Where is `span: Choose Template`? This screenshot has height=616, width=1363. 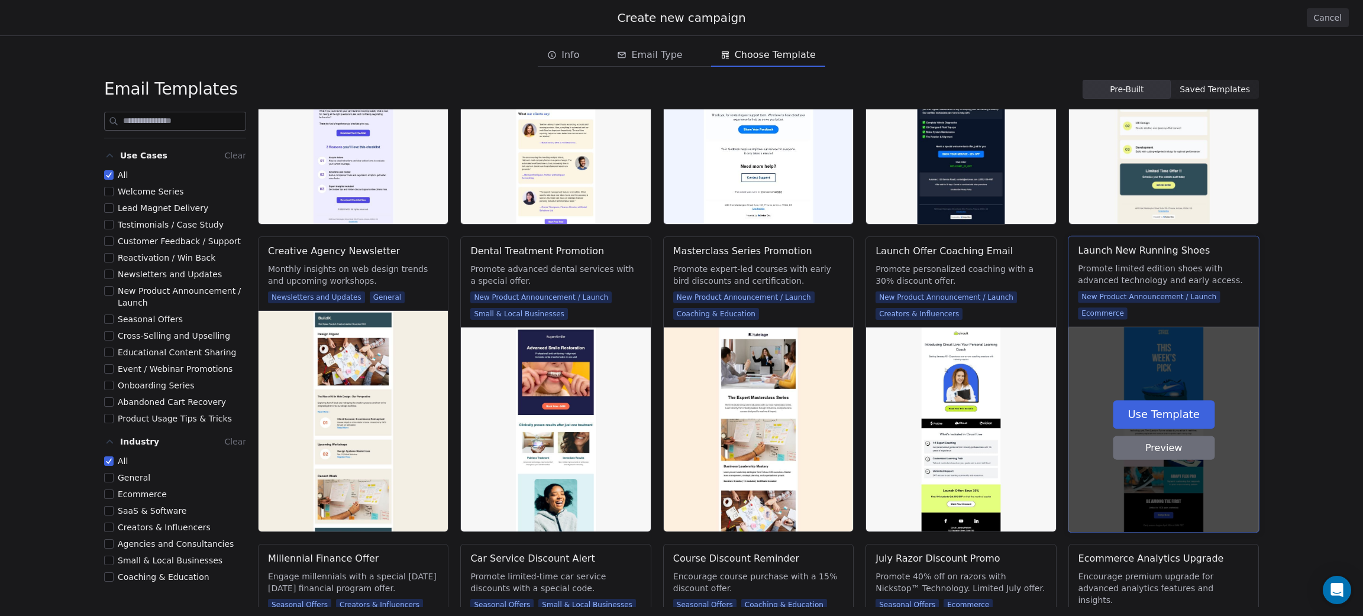
span: Choose Template is located at coordinates (775, 55).